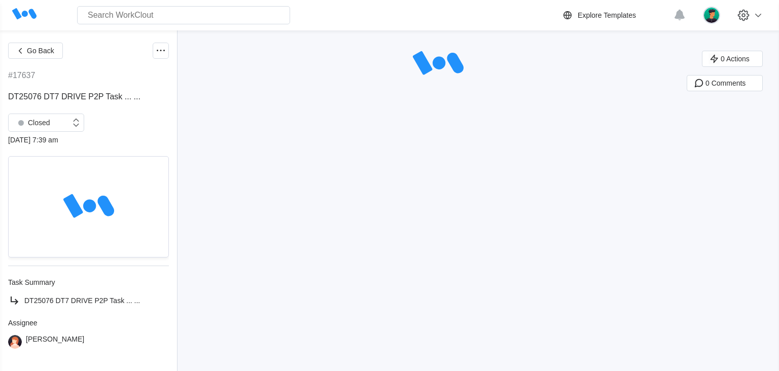 The width and height of the screenshot is (779, 371). I want to click on div: Closed, so click(32, 123).